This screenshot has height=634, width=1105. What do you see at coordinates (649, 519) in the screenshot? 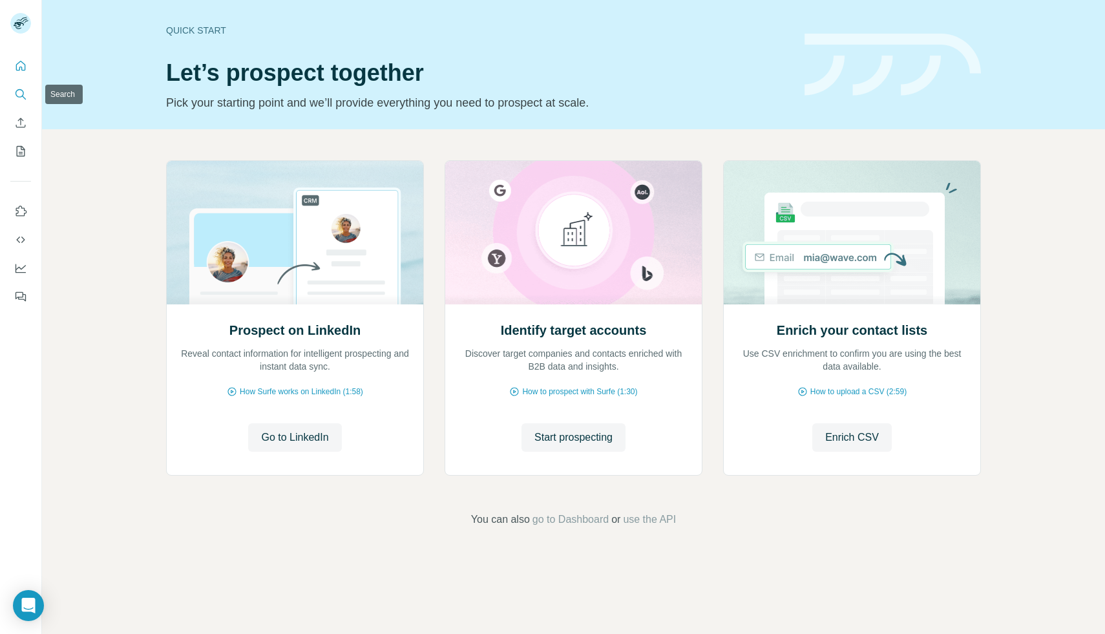
I see `span: use the API` at bounding box center [649, 519].